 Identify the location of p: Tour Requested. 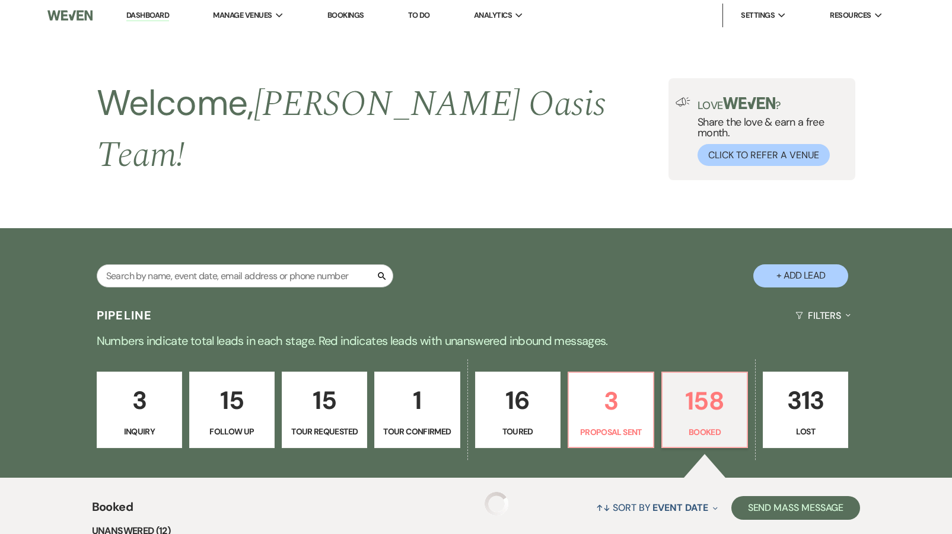
(324, 432).